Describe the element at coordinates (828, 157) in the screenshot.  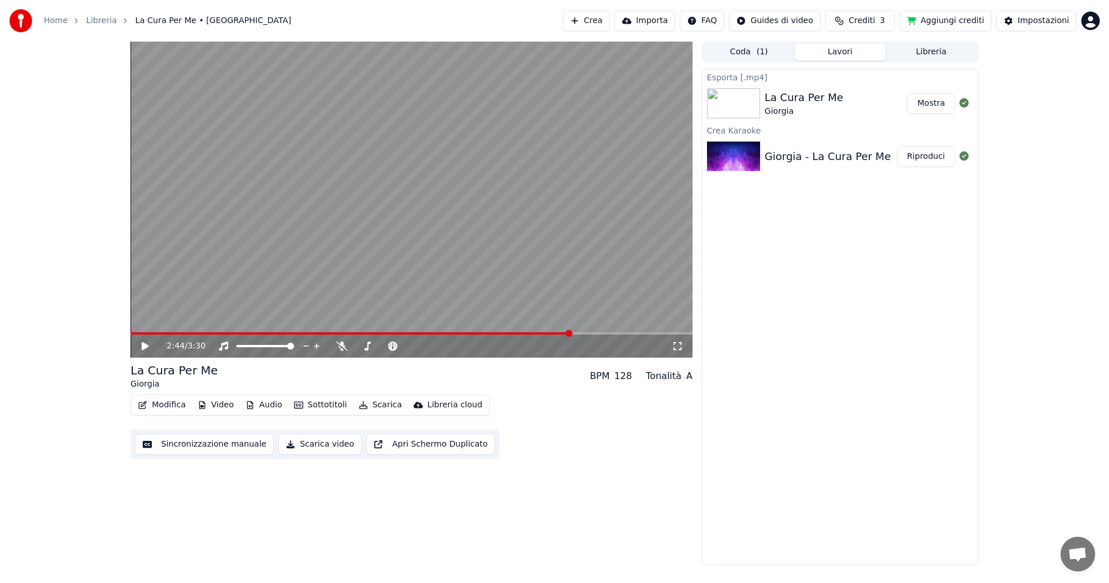
I see `div: Giorgia - La Cura Per Me` at that location.